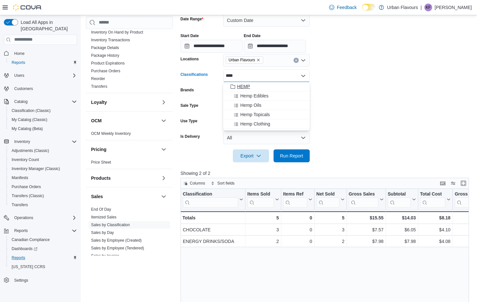 This screenshot has width=477, height=302. I want to click on span: Columns, so click(197, 183).